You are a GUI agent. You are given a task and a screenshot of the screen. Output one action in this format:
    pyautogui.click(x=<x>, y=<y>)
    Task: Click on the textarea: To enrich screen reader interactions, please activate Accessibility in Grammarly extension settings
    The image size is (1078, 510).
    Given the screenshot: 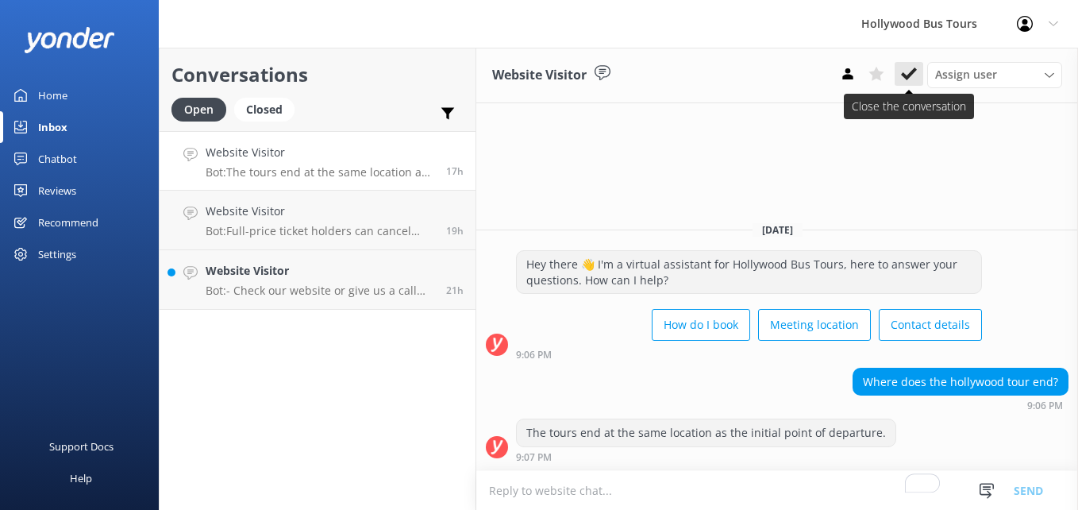 What is the action you would take?
    pyautogui.click(x=777, y=490)
    